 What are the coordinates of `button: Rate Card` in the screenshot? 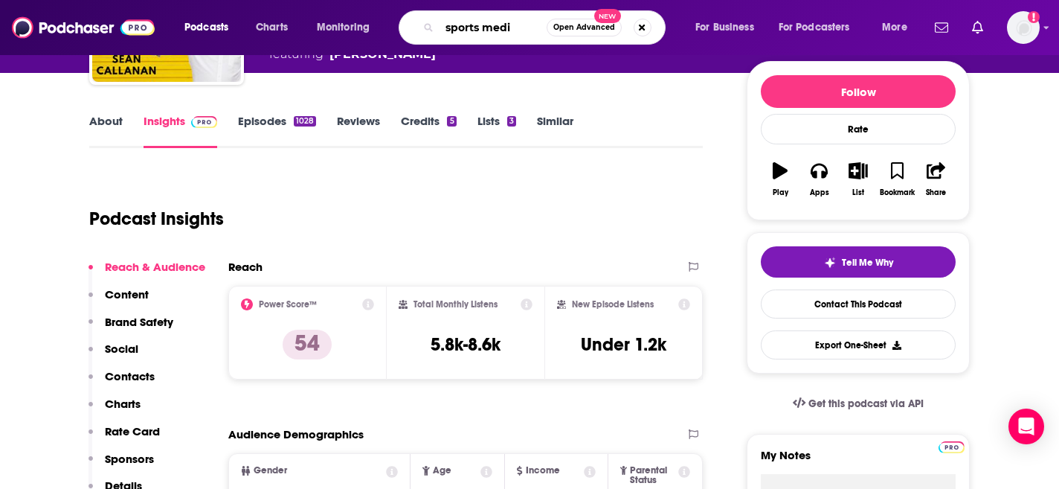 It's located at (124, 437).